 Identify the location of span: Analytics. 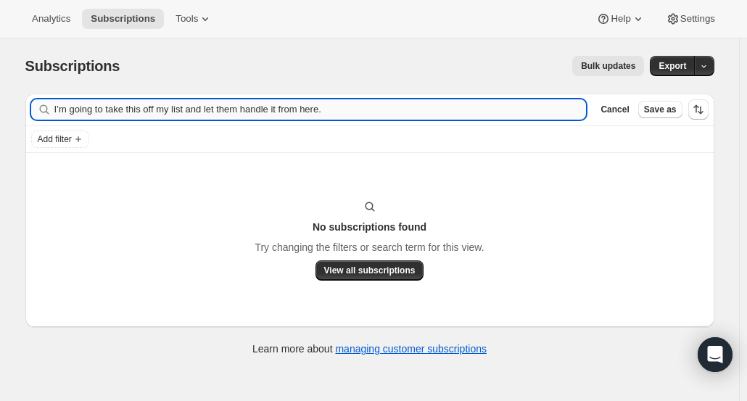
(51, 19).